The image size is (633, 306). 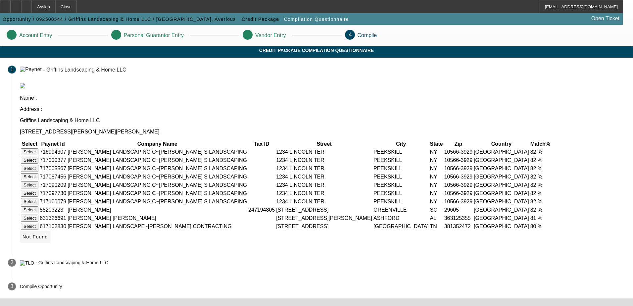 What do you see at coordinates (35, 237) in the screenshot?
I see `button: Not Found` at bounding box center [35, 237].